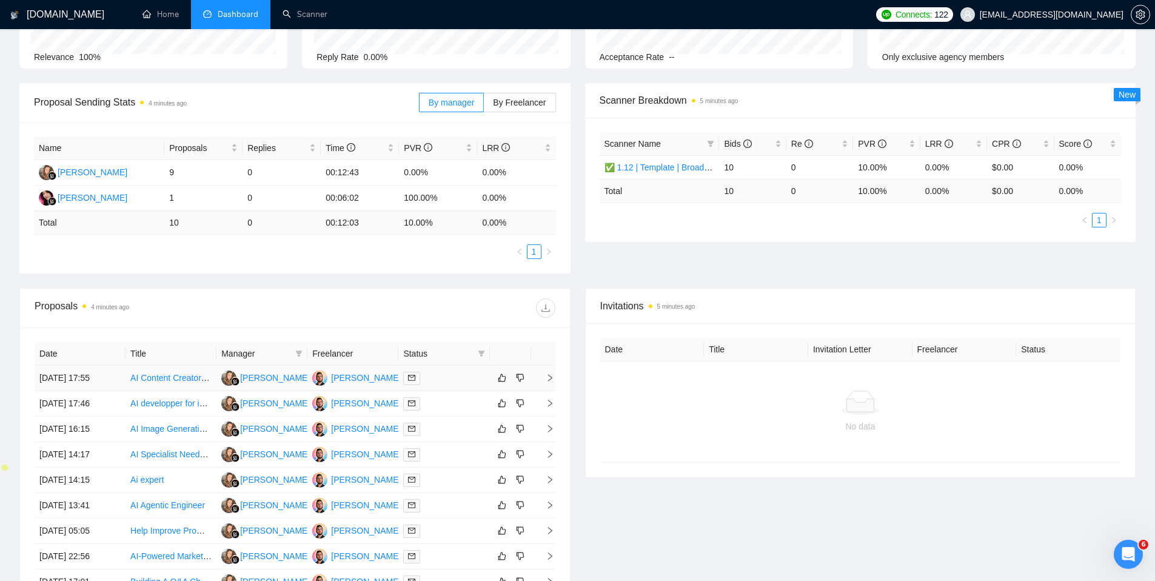 The height and width of the screenshot is (581, 1155). What do you see at coordinates (719, 101) in the screenshot?
I see `time: 5 minutes ago` at bounding box center [719, 101].